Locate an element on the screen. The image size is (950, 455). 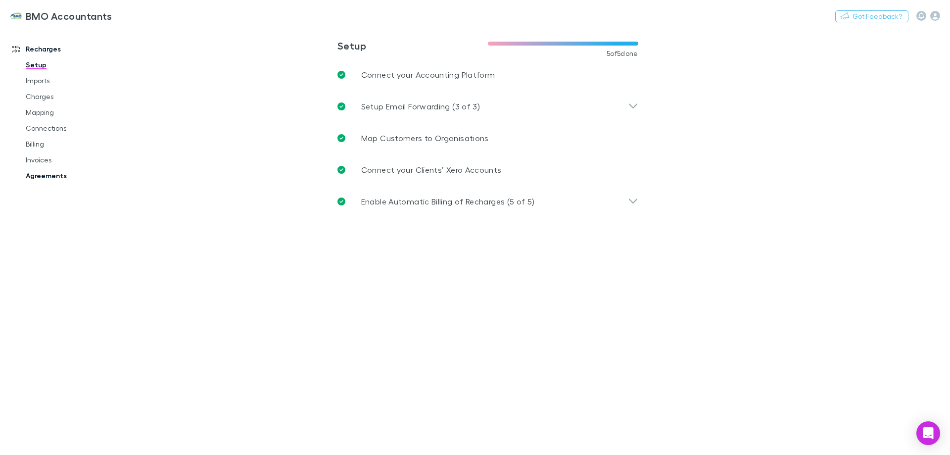
div: Open Intercom Messenger is located at coordinates (929, 433).